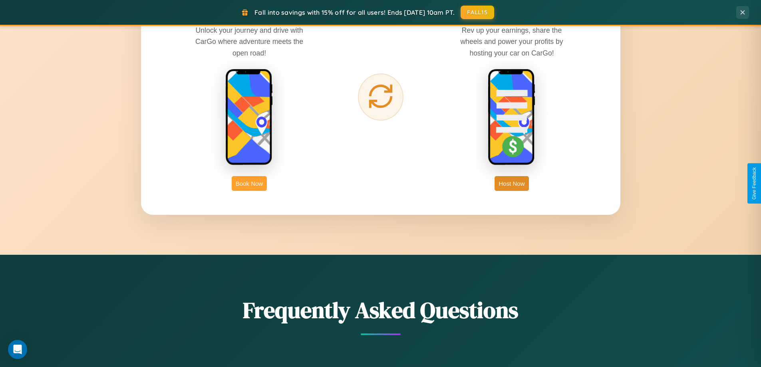  Describe the element at coordinates (249, 117) in the screenshot. I see `img: rent phone` at that location.